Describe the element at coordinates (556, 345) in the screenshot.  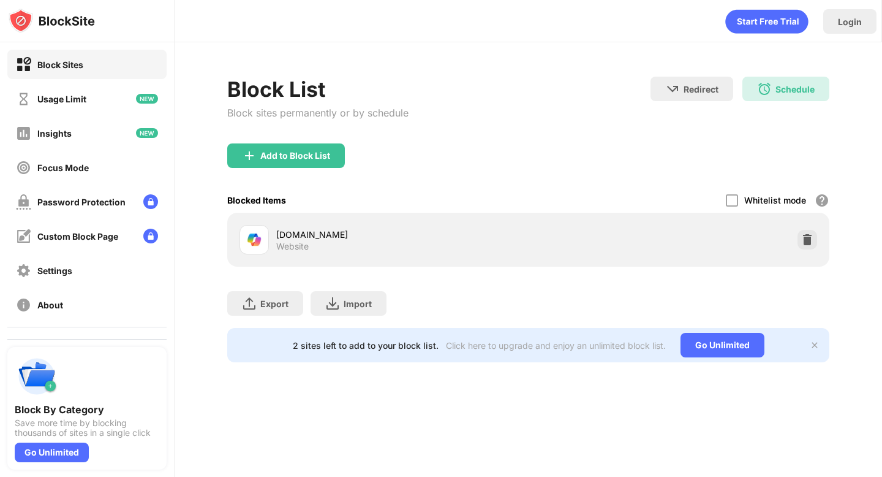
I see `div: Click here to upgrade and enjoy an unlimited block list.` at that location.